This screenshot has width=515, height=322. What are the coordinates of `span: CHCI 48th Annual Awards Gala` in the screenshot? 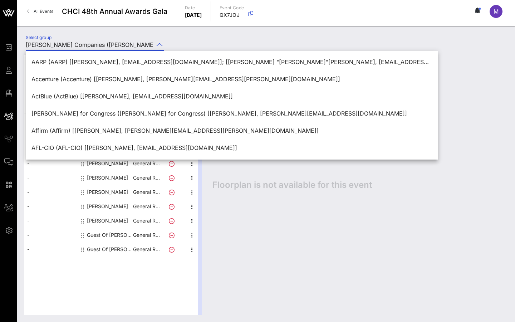 It's located at (114, 11).